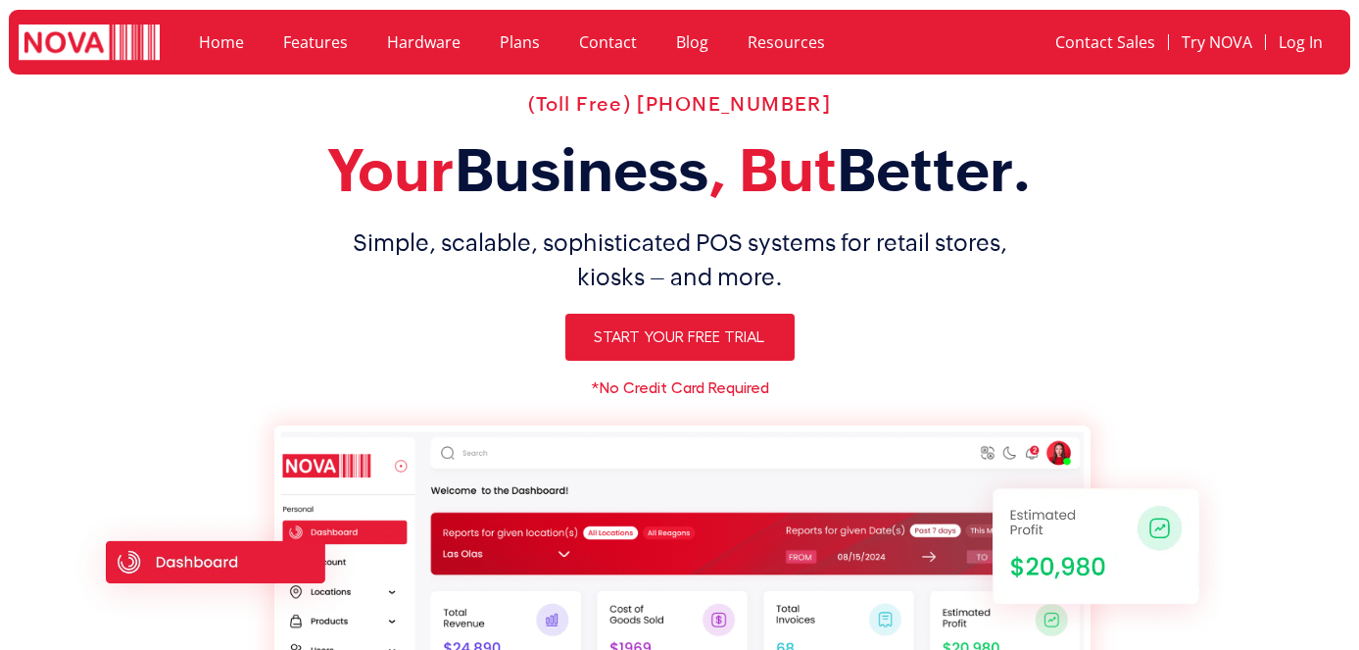 The width and height of the screenshot is (1359, 650). Describe the element at coordinates (680, 388) in the screenshot. I see `h6: *No Credit Card Required` at that location.